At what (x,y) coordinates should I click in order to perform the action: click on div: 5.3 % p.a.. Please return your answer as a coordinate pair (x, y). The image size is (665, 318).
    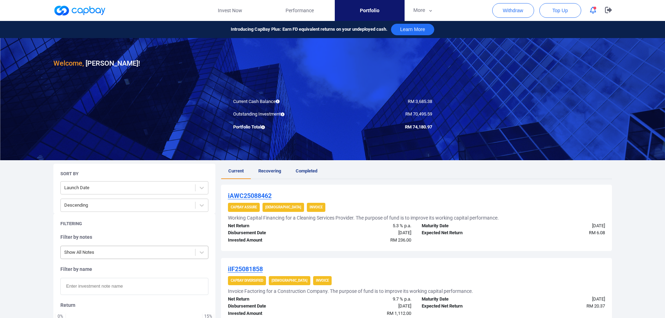
    Looking at the image, I should click on (368, 226).